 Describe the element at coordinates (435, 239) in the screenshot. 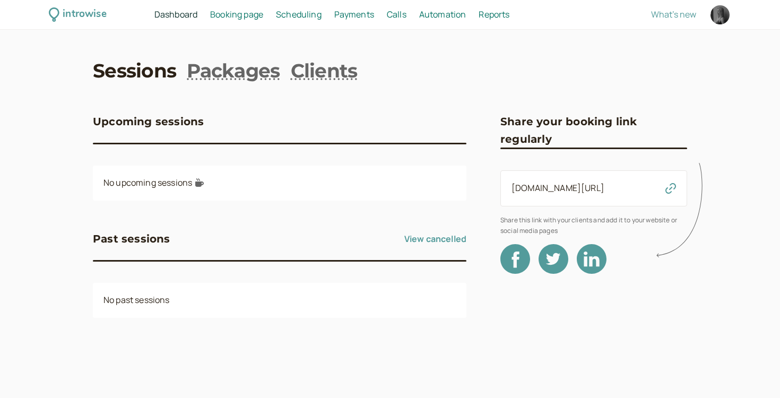

I see `a: View cancelled` at that location.